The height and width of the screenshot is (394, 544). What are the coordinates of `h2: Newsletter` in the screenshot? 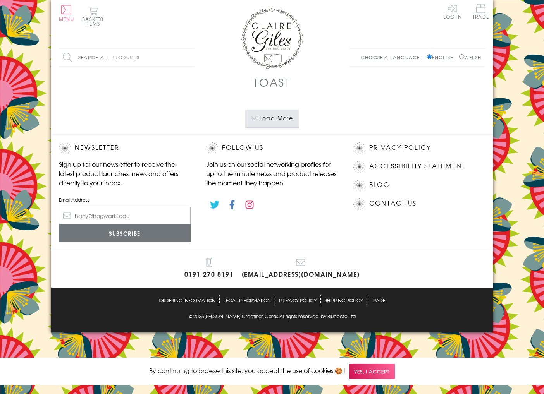 It's located at (125, 148).